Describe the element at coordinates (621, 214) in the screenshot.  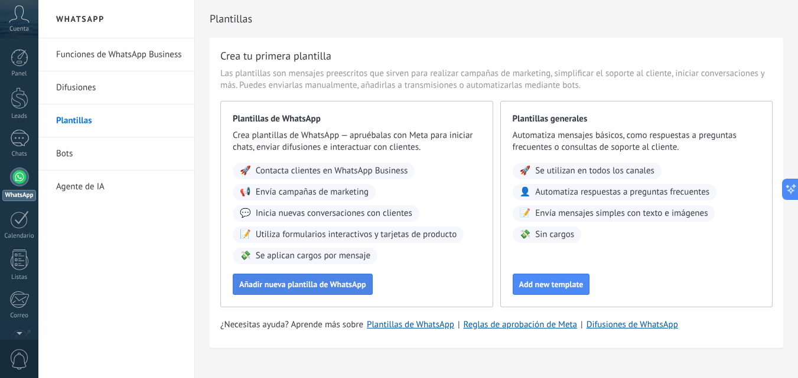
I see `span: Envía mensajes simples con texto e imágenes` at that location.